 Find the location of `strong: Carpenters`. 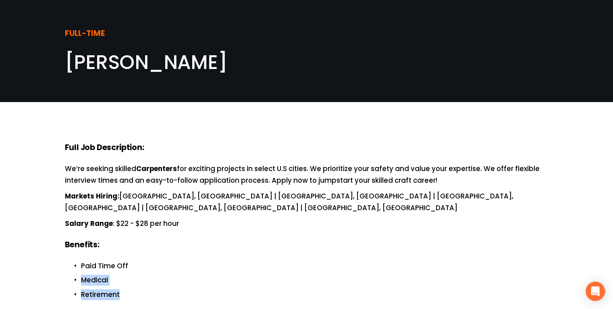

strong: Carpenters is located at coordinates (156, 169).